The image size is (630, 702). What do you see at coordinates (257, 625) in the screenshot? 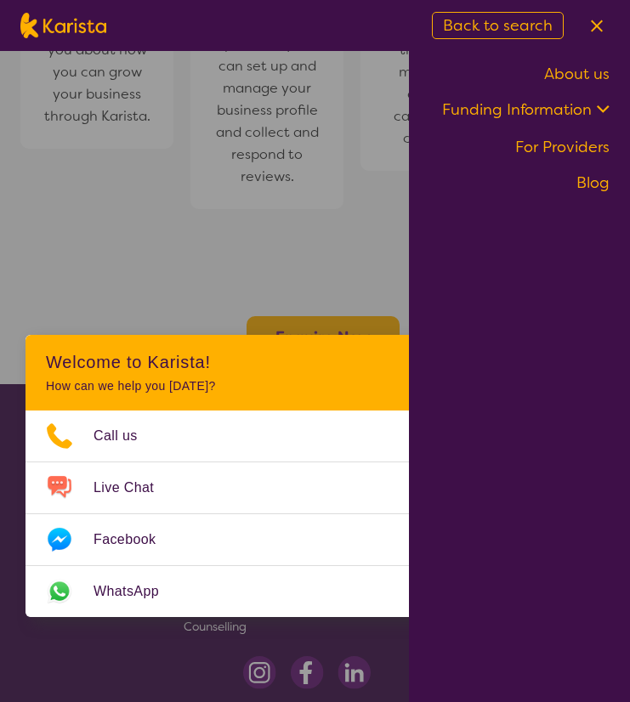
I see `a: Counselling` at bounding box center [257, 625].